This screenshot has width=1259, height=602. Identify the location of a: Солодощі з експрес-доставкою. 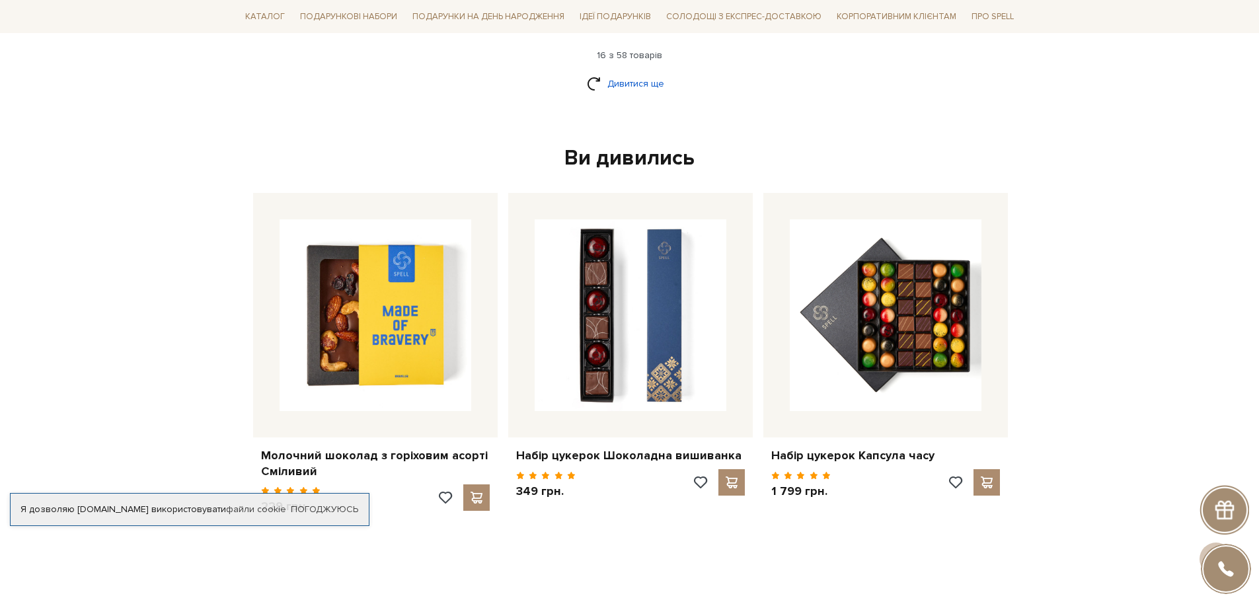
(744, 17).